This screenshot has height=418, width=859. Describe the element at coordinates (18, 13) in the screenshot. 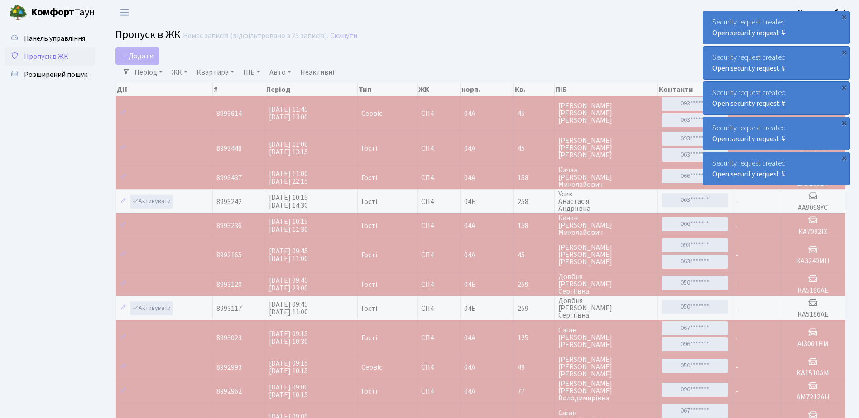

I see `img: logo.png` at that location.